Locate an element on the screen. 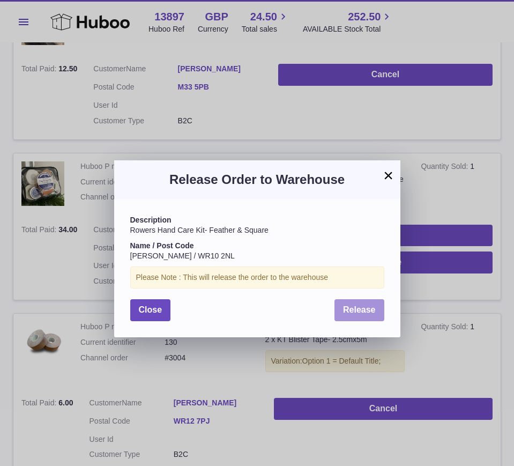  h3: Release Order to Warehouse is located at coordinates (257, 180).